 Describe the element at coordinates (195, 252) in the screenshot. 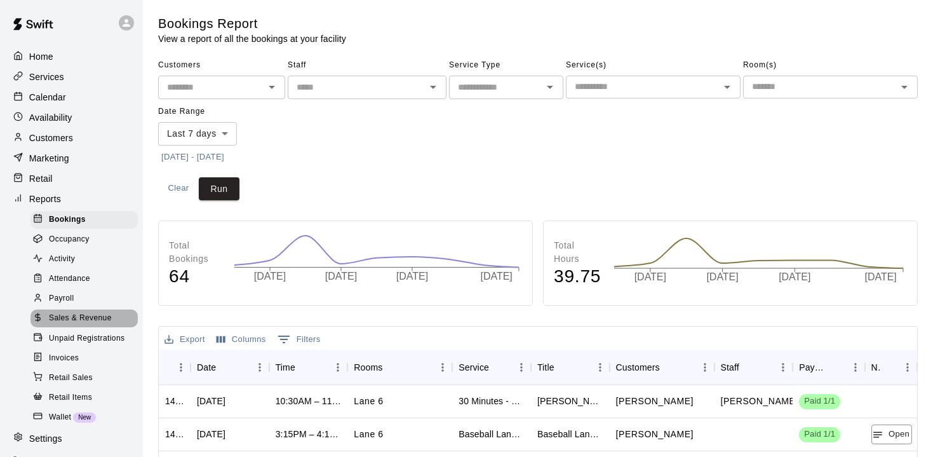

I see `p: Total Bookings` at that location.